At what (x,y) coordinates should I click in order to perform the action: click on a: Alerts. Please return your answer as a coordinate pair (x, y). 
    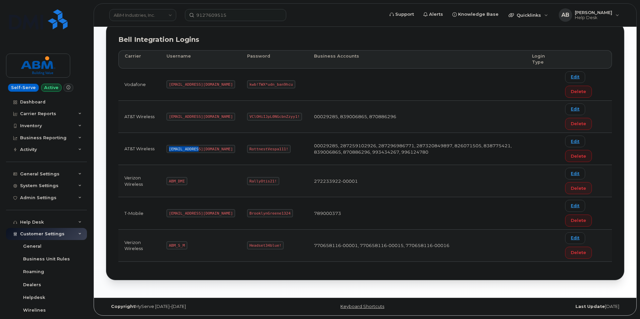
    Looking at the image, I should click on (433, 14).